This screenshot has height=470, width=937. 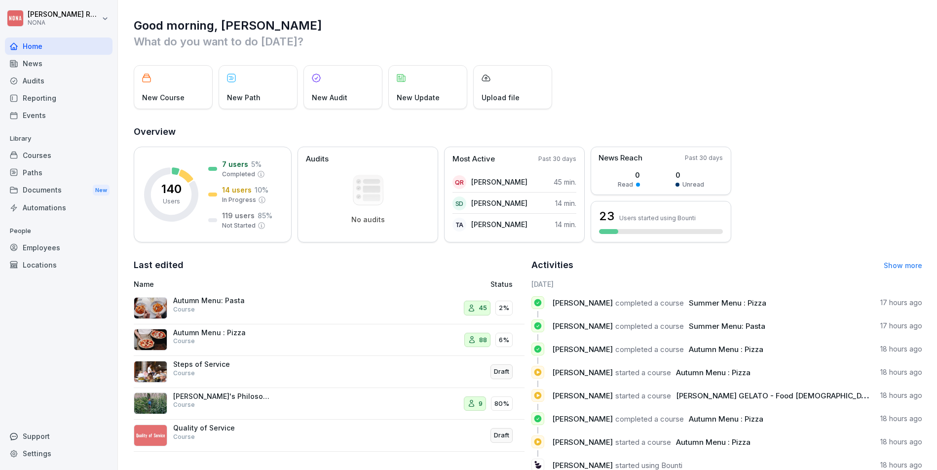 I want to click on p: Autumn Menu: Pasta, so click(x=222, y=300).